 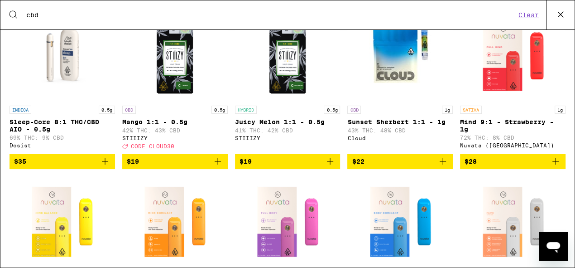 What do you see at coordinates (513, 126) in the screenshot?
I see `p: Mind 9:1 - Strawberry - 1g` at bounding box center [513, 126].